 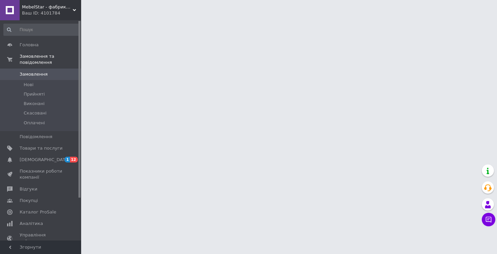 What do you see at coordinates (36, 137) in the screenshot?
I see `span: Повідомлення` at bounding box center [36, 137].